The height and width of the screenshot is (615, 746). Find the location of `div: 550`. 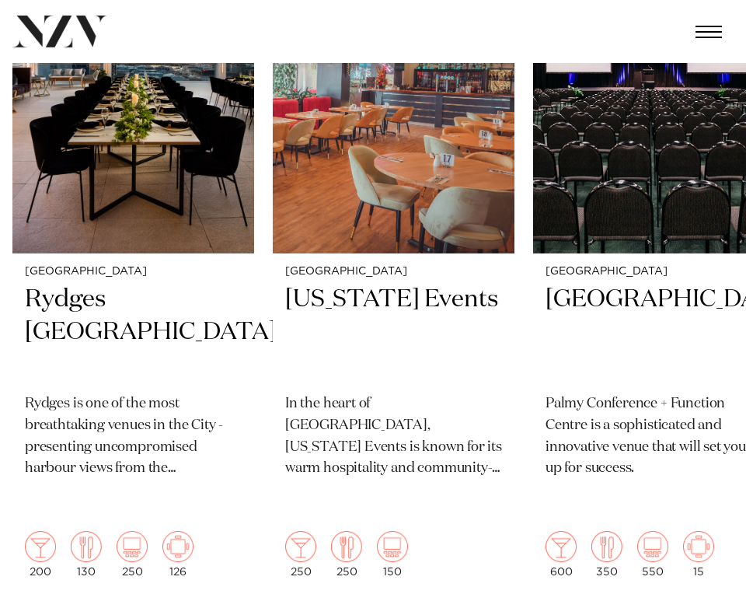

div: 550 is located at coordinates (653, 554).